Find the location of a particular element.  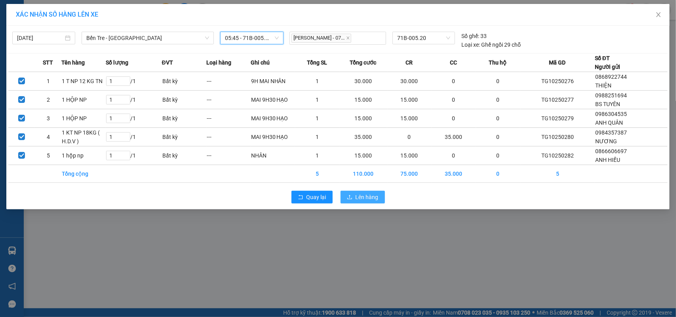

span: Ghi chú is located at coordinates (260, 63).